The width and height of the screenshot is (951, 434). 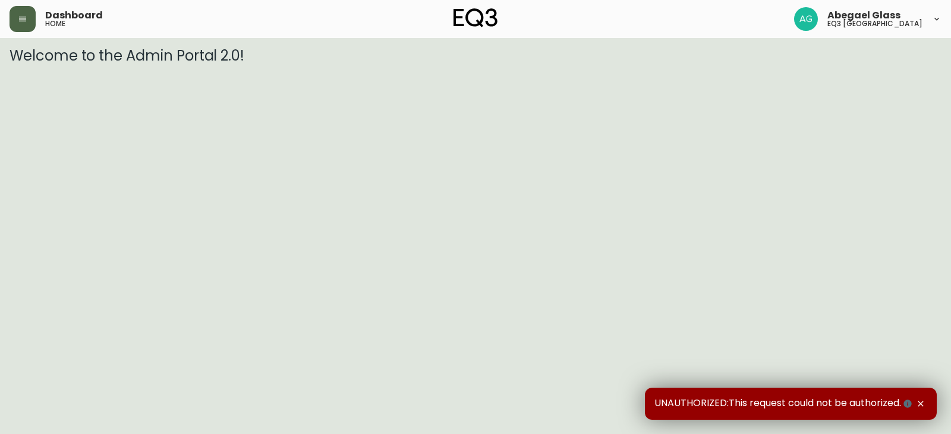 I want to click on img: logo, so click(x=475, y=18).